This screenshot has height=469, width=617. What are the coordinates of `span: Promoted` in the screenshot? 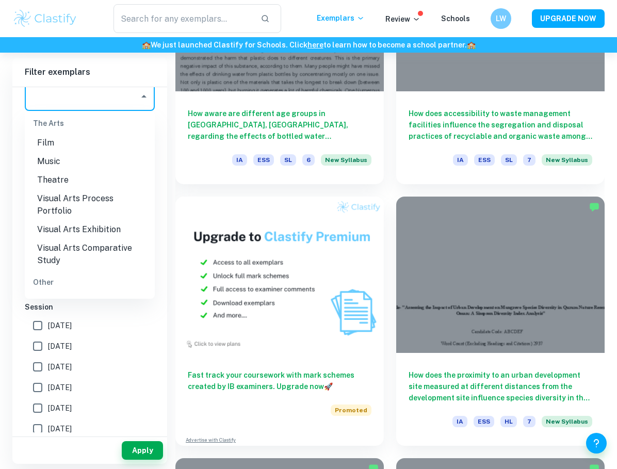 It's located at (351, 410).